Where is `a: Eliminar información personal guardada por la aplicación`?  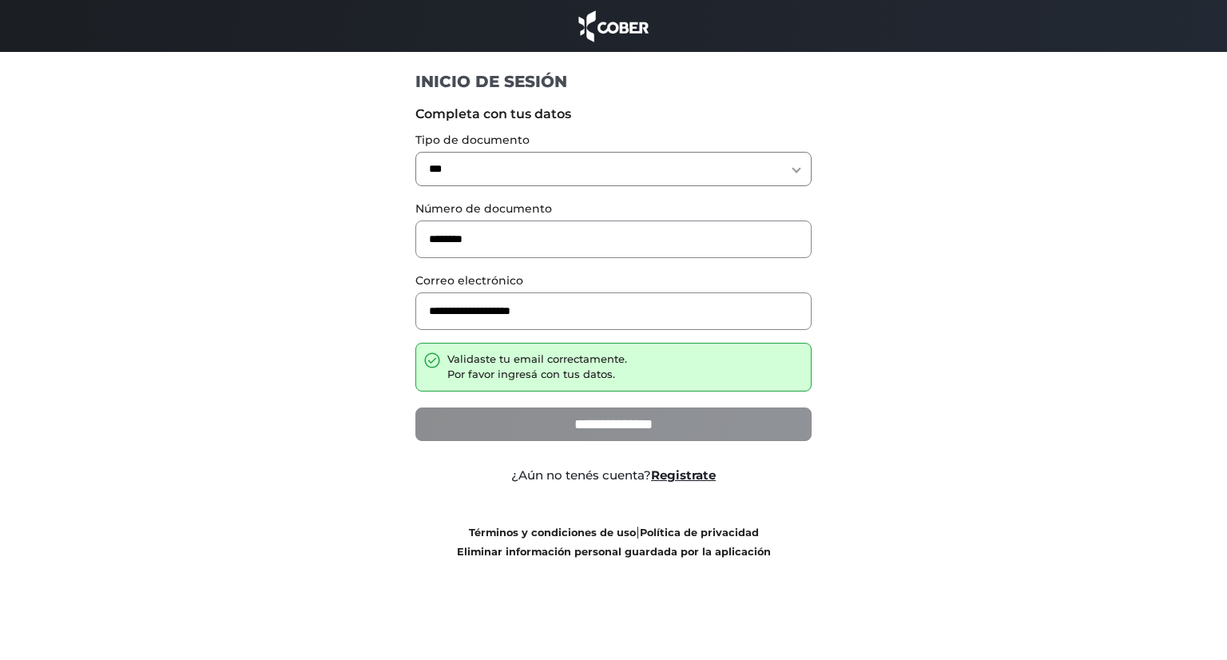
a: Eliminar información personal guardada por la aplicación is located at coordinates (614, 551).